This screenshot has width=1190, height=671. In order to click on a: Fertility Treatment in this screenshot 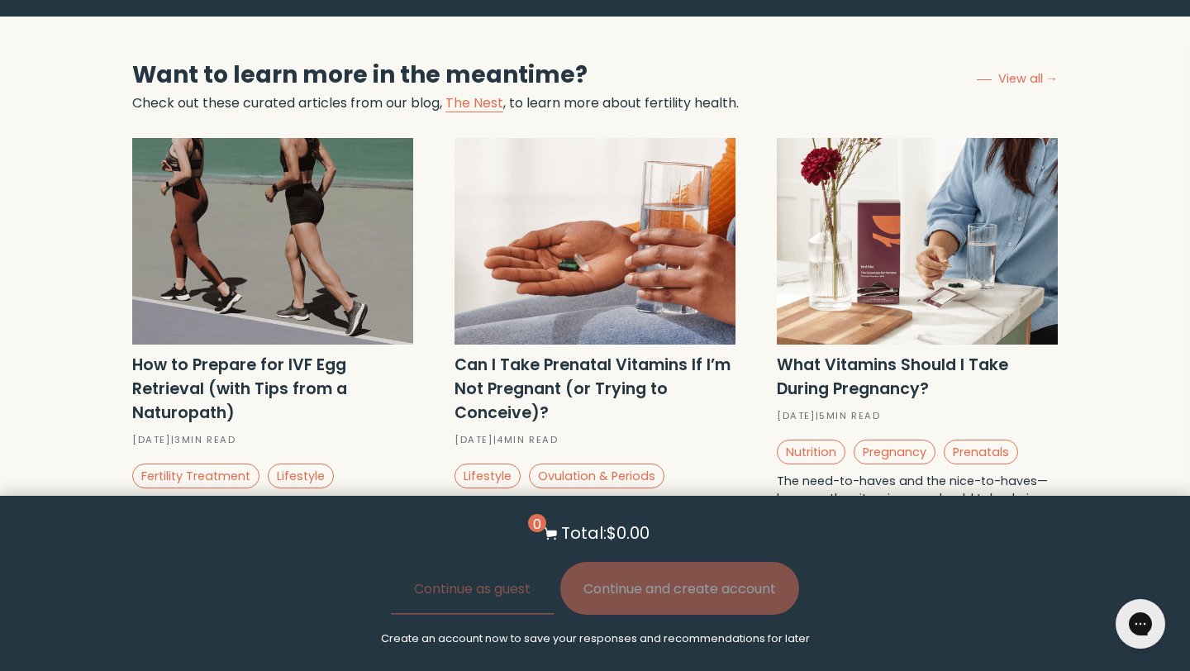, I will do `click(196, 476)`.